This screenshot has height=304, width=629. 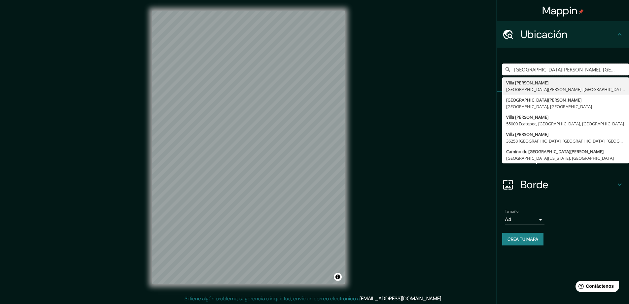 I want to click on font: A4, so click(x=508, y=219).